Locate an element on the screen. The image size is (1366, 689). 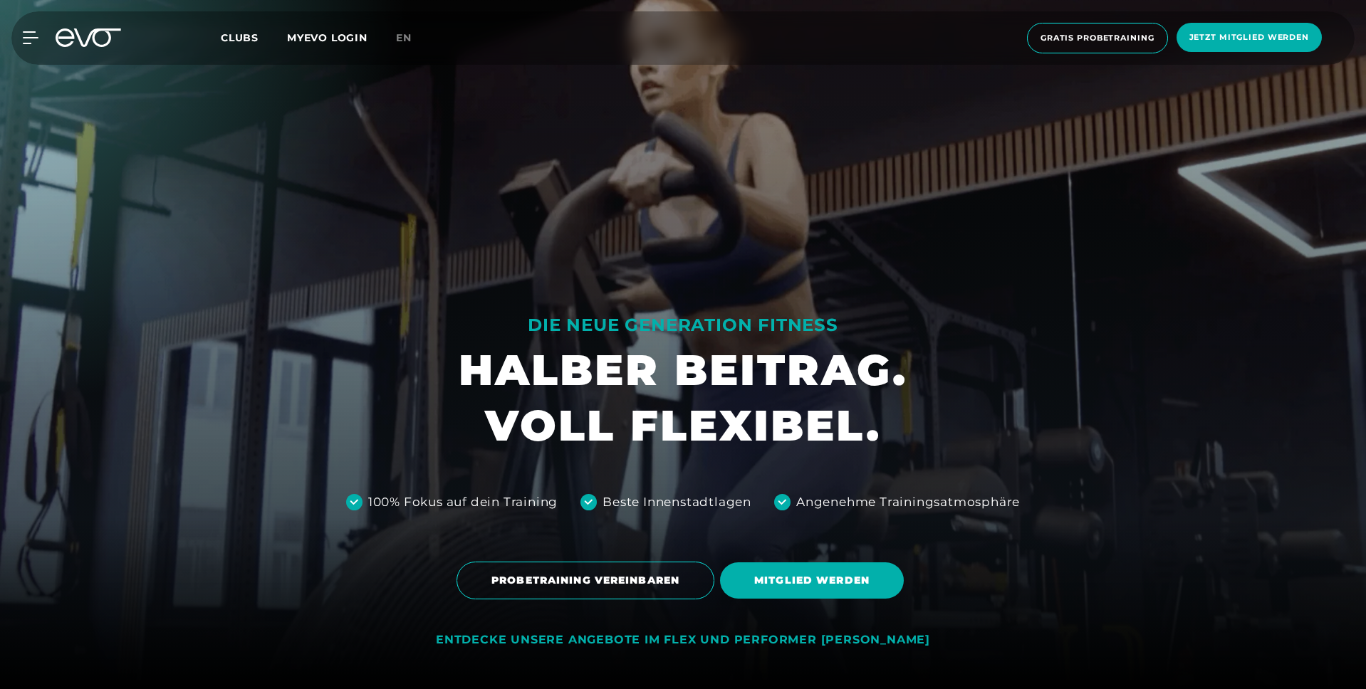
a: Clubs is located at coordinates (254, 37).